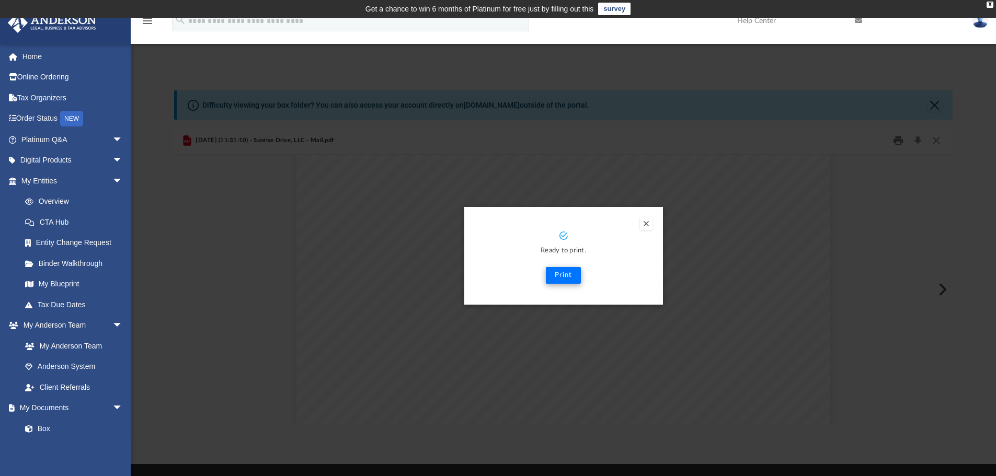 This screenshot has width=996, height=476. I want to click on i: search, so click(180, 20).